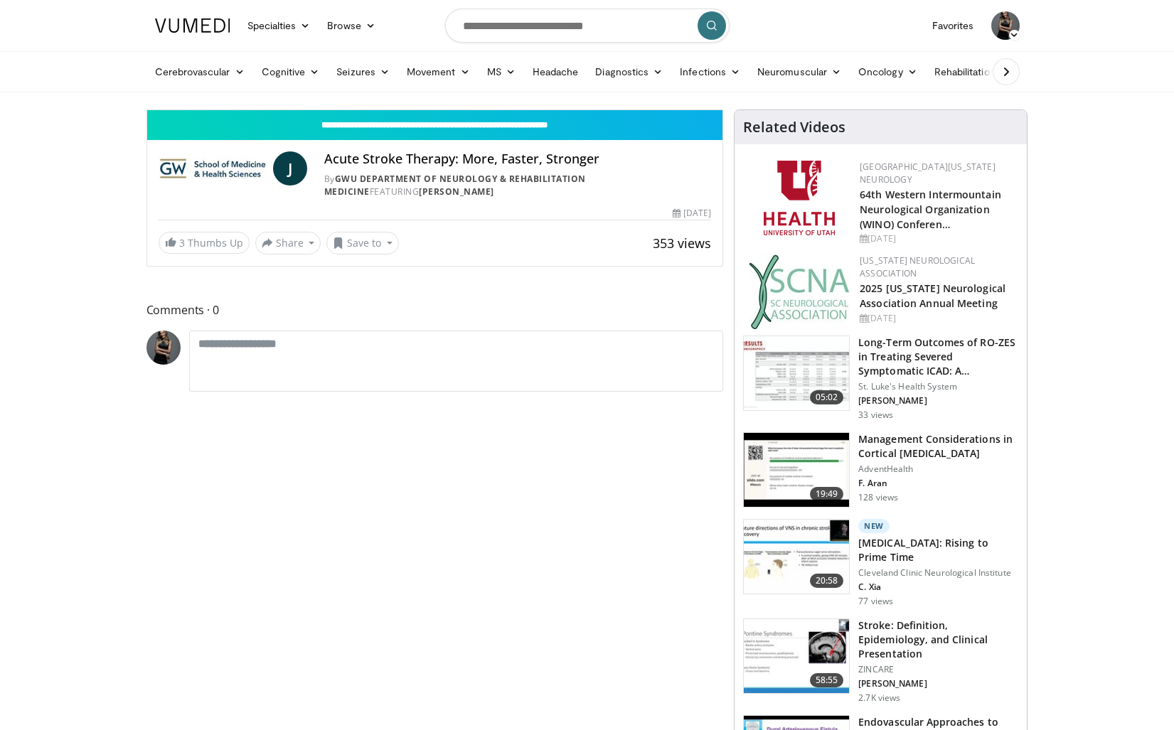 The width and height of the screenshot is (1174, 730). I want to click on a: Seizures, so click(363, 72).